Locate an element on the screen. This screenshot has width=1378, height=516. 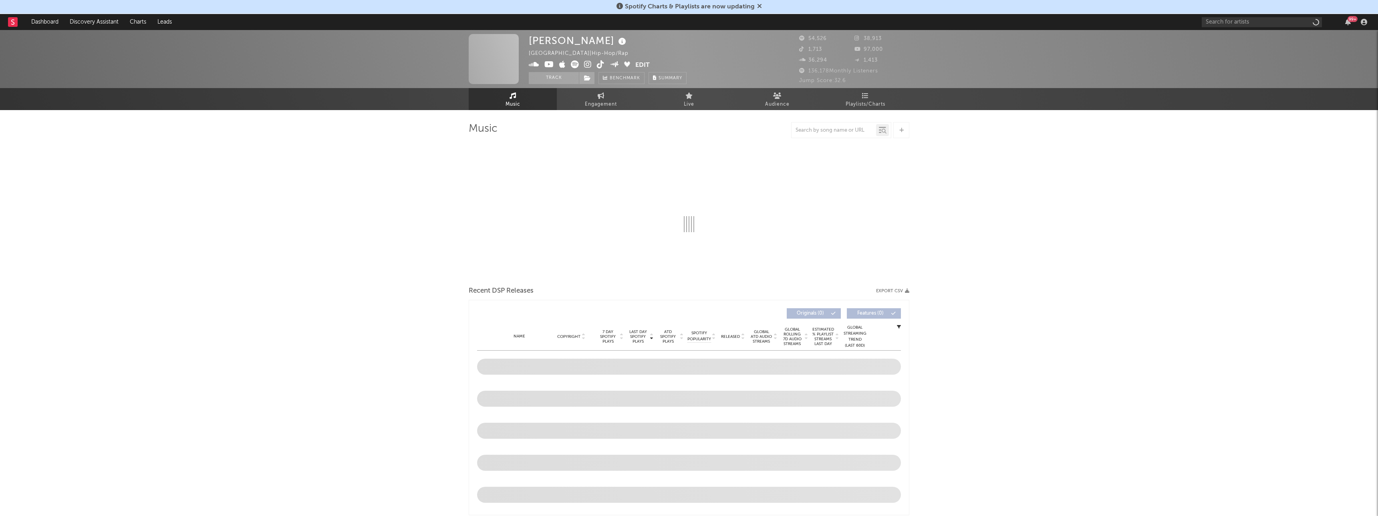
div: Global Streaming Trend (Last 60D) is located at coordinates (855, 337).